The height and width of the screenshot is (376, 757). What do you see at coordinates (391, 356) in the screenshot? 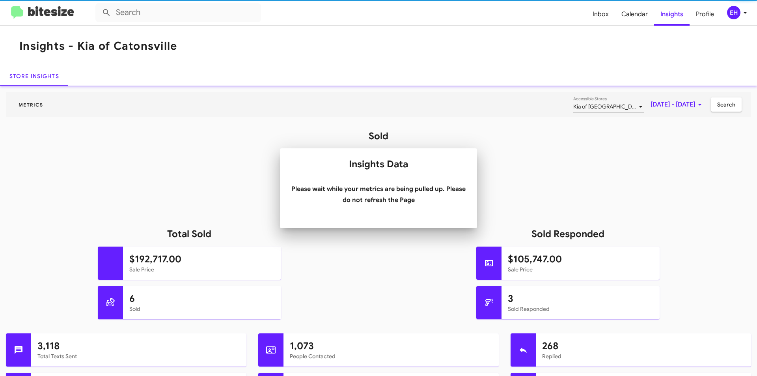
I see `mat-card-subtitle: People Contacted` at bounding box center [391, 356].